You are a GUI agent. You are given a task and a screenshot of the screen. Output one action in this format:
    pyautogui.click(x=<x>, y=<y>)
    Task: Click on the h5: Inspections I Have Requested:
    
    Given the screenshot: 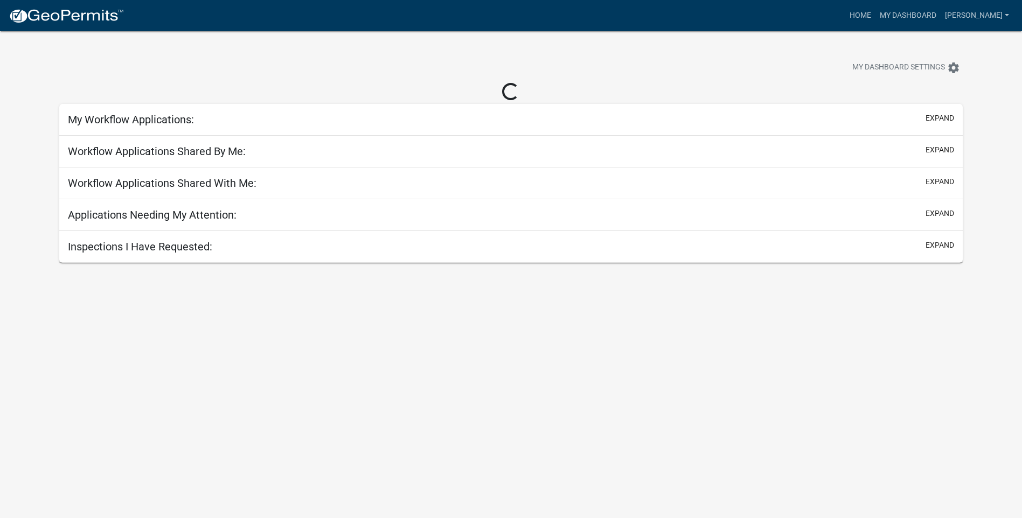 What is the action you would take?
    pyautogui.click(x=140, y=247)
    